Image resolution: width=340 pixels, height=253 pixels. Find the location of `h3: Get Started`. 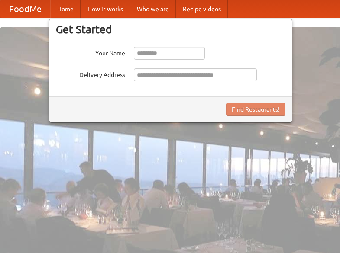

h3: Get Started is located at coordinates (170, 29).